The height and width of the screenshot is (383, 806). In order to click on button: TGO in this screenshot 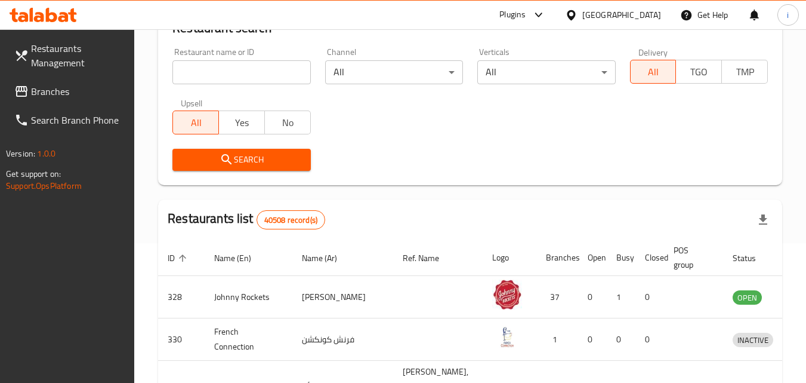, I will do `click(699, 72)`.